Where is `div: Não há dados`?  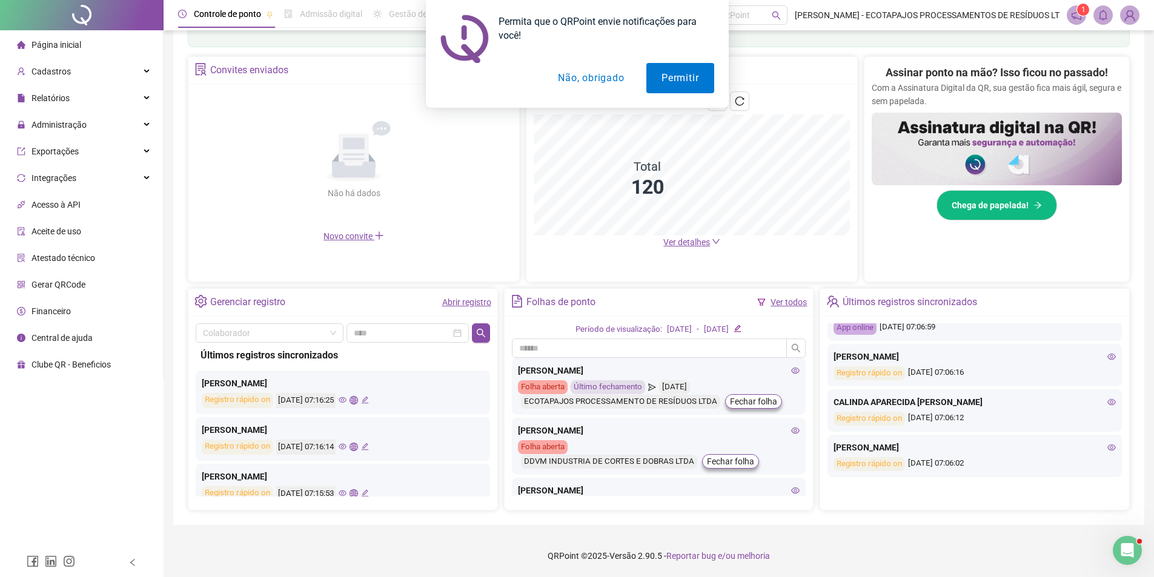 div: Não há dados is located at coordinates (354, 193).